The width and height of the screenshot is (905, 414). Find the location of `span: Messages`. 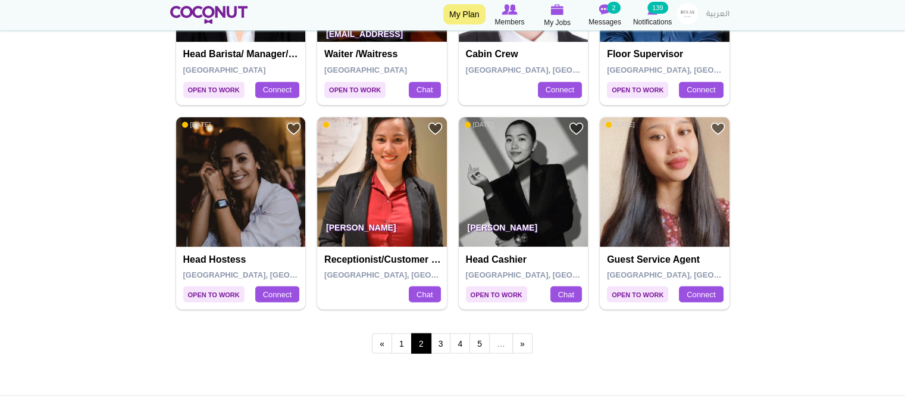

span: Messages is located at coordinates (604, 22).